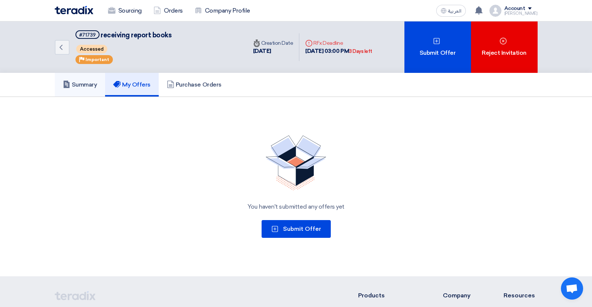 The width and height of the screenshot is (592, 307). I want to click on a: Sourcing, so click(125, 11).